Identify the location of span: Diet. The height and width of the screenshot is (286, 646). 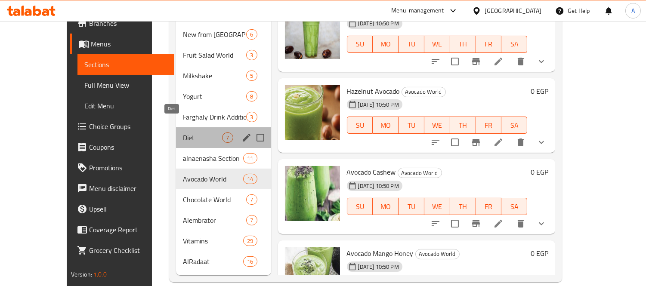
(202, 138).